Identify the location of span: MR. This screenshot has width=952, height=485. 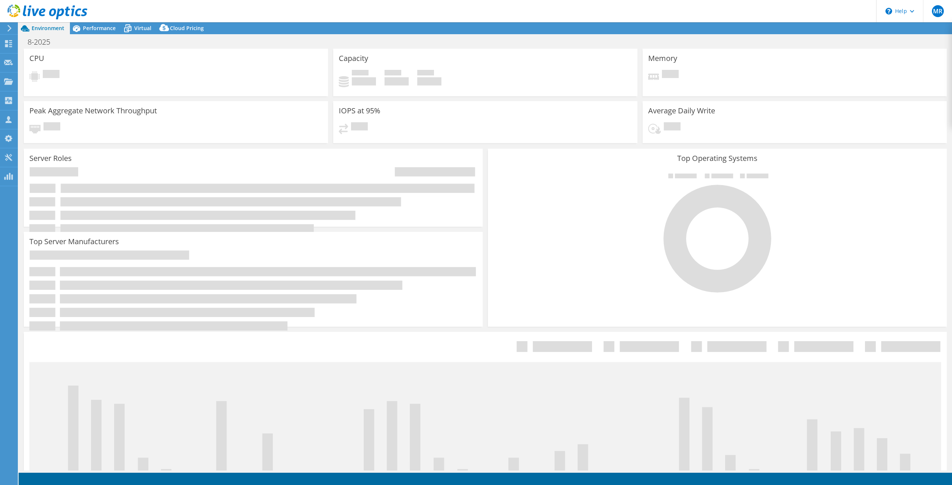
(938, 11).